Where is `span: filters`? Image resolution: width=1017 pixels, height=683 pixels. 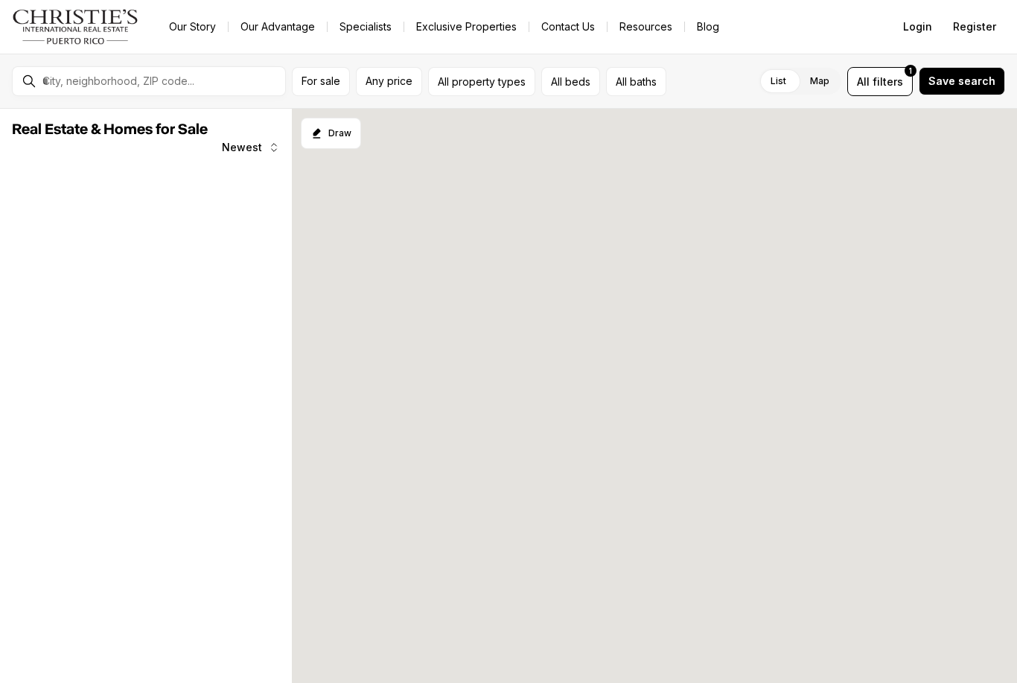
span: filters is located at coordinates (888, 81).